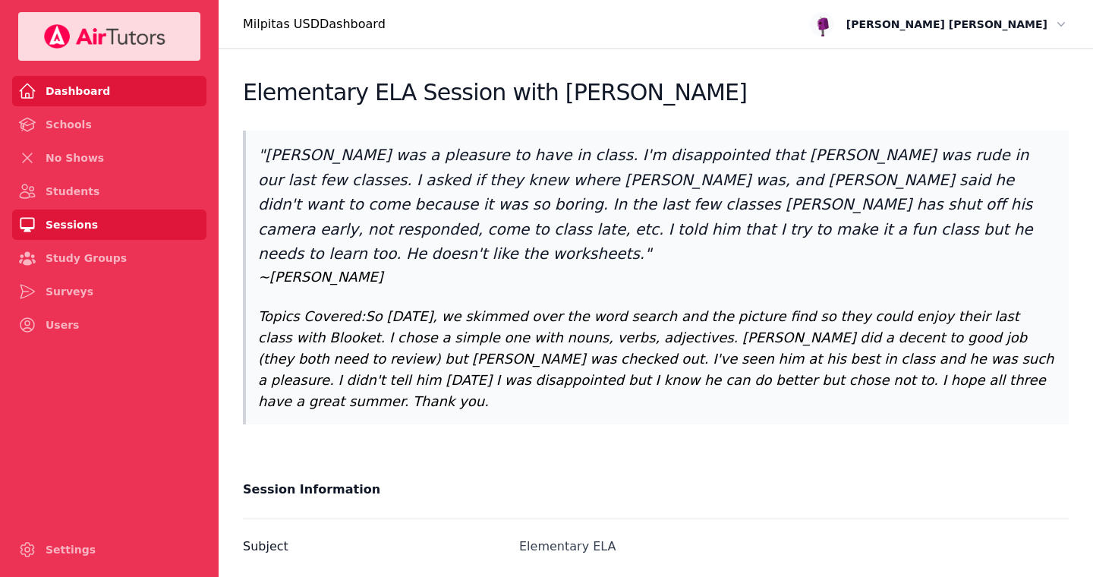  I want to click on img: avatar, so click(822, 24).